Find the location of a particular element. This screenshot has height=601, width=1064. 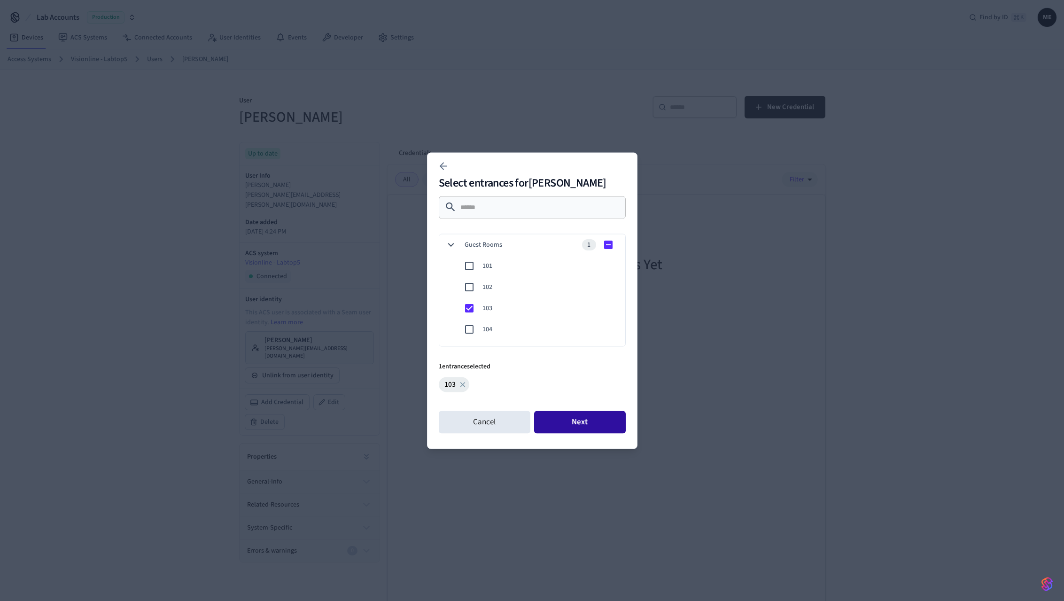

div: Guest Rooms1 is located at coordinates (530, 244).